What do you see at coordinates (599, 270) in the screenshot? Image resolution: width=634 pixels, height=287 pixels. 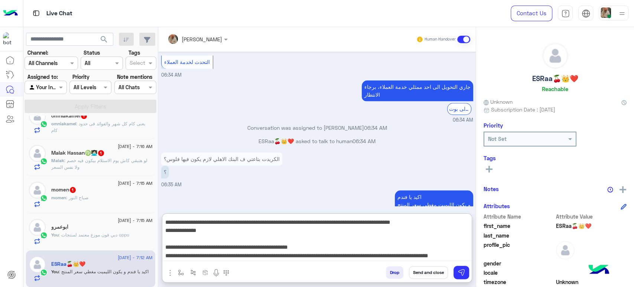 I see `img: hulul-logo.png` at bounding box center [599, 270].